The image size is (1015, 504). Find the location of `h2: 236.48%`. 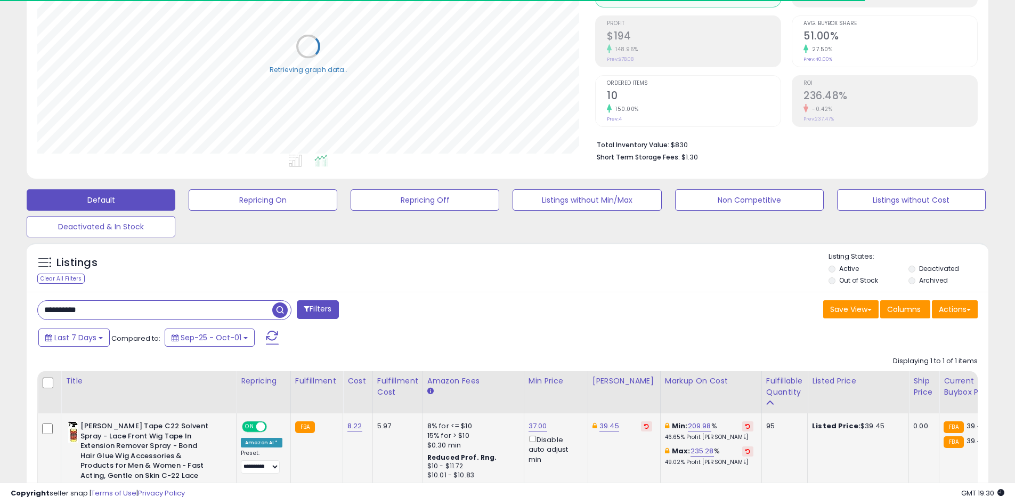

h2: 236.48% is located at coordinates (891, 96).